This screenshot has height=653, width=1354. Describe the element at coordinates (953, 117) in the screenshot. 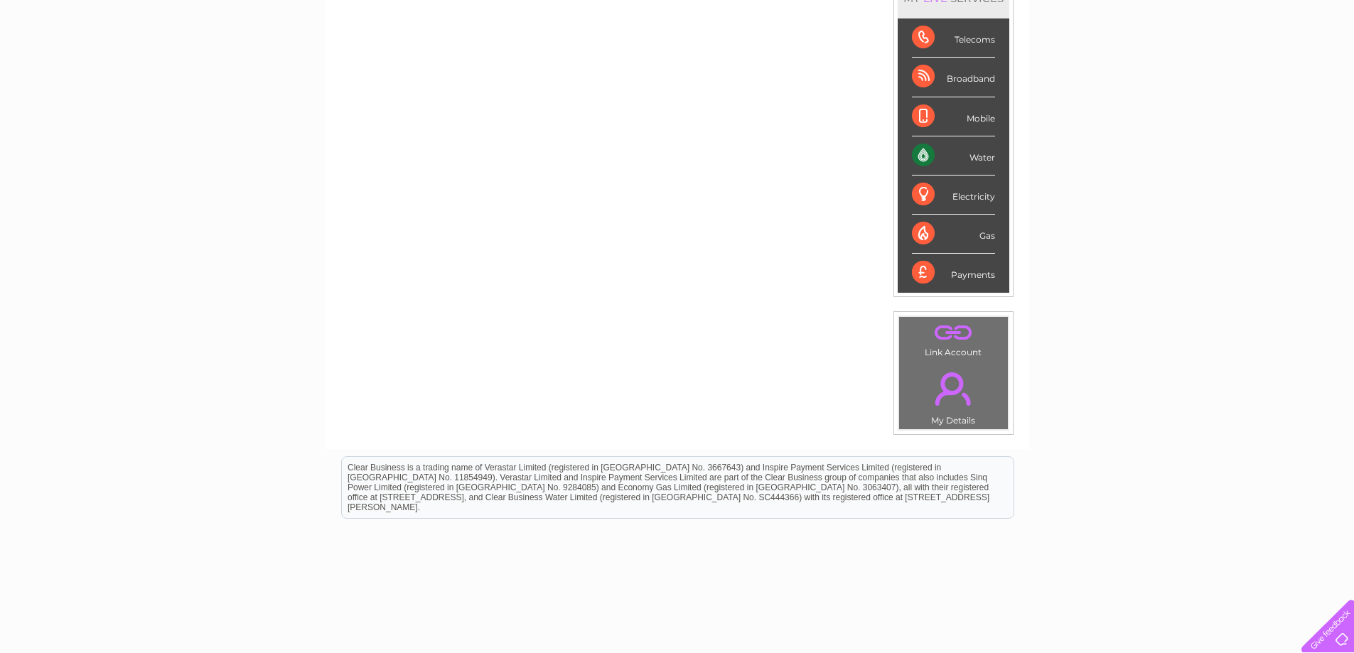

I see `div: Mobile` at that location.